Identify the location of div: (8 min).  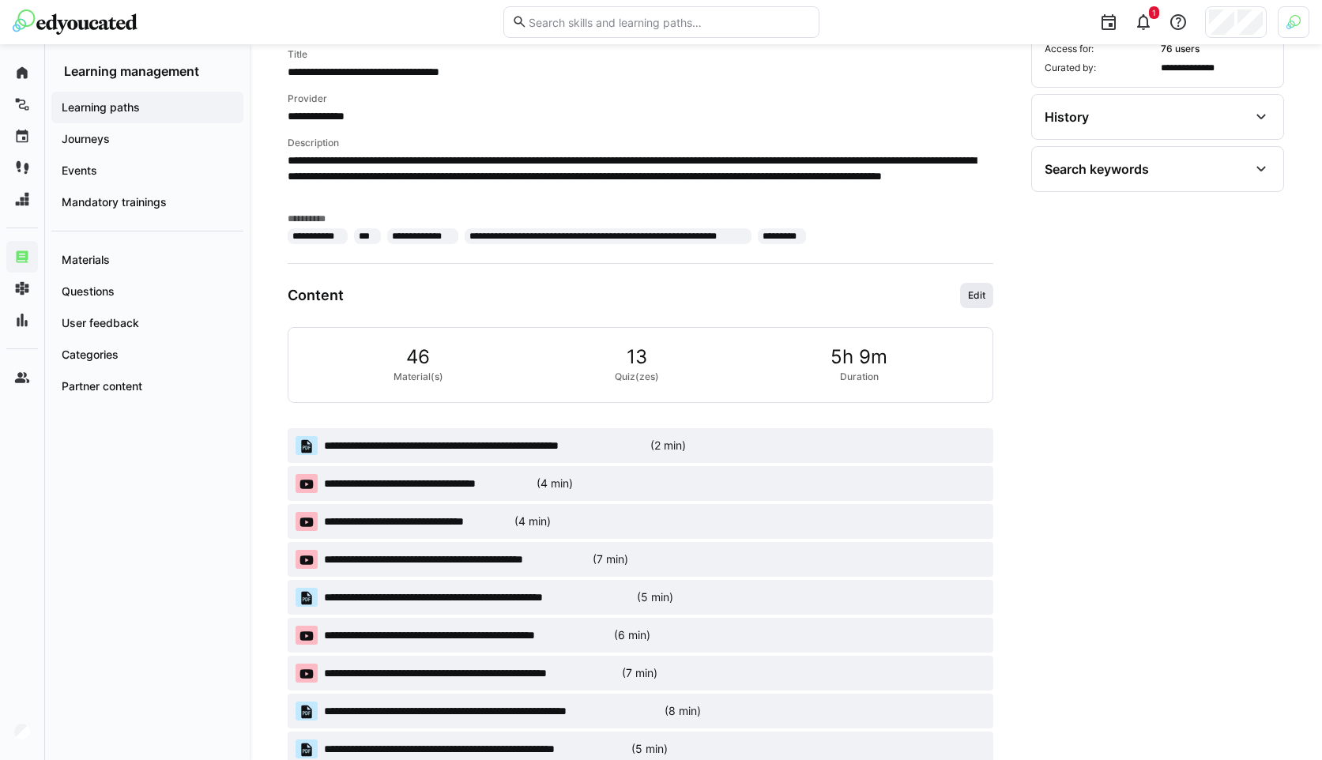
(683, 711).